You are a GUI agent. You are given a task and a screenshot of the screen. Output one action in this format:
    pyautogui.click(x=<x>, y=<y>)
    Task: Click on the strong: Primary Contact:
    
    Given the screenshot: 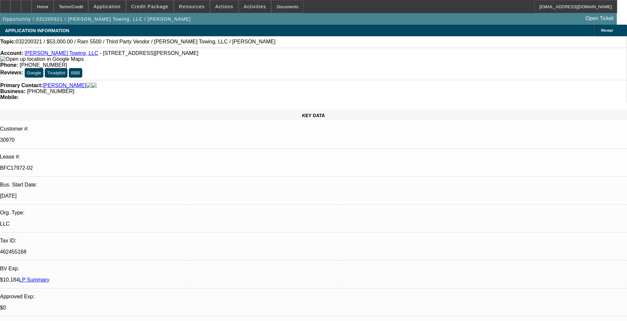 What is the action you would take?
    pyautogui.click(x=21, y=86)
    